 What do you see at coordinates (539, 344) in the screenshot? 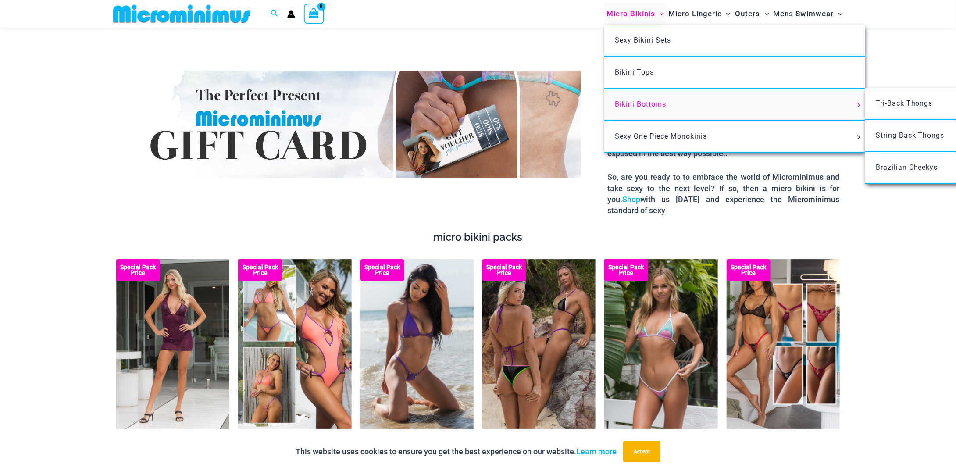
I see `img: Tri Top Pack` at bounding box center [539, 344].